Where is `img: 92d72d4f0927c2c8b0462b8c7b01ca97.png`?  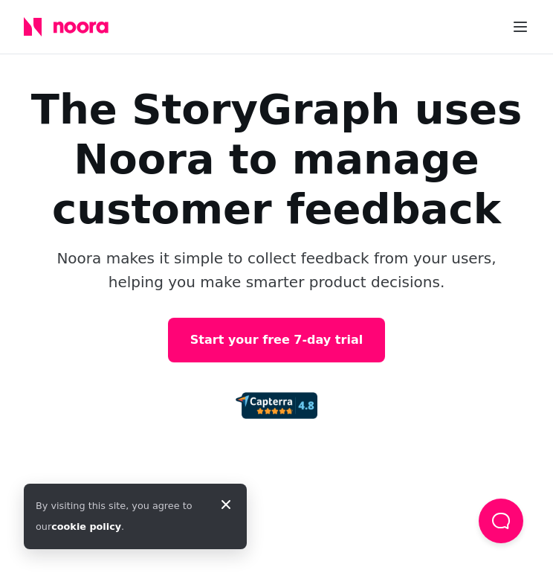 img: 92d72d4f0927c2c8b0462b8c7b01ca97.png is located at coordinates (277, 405).